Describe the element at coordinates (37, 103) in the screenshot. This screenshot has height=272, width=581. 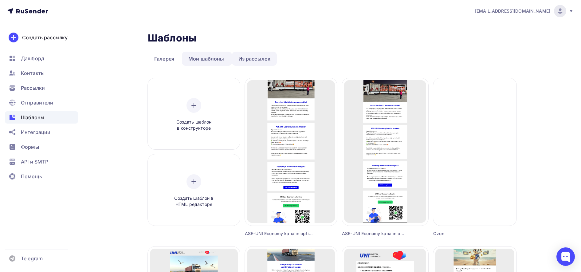
I see `span: Отправители` at that location.